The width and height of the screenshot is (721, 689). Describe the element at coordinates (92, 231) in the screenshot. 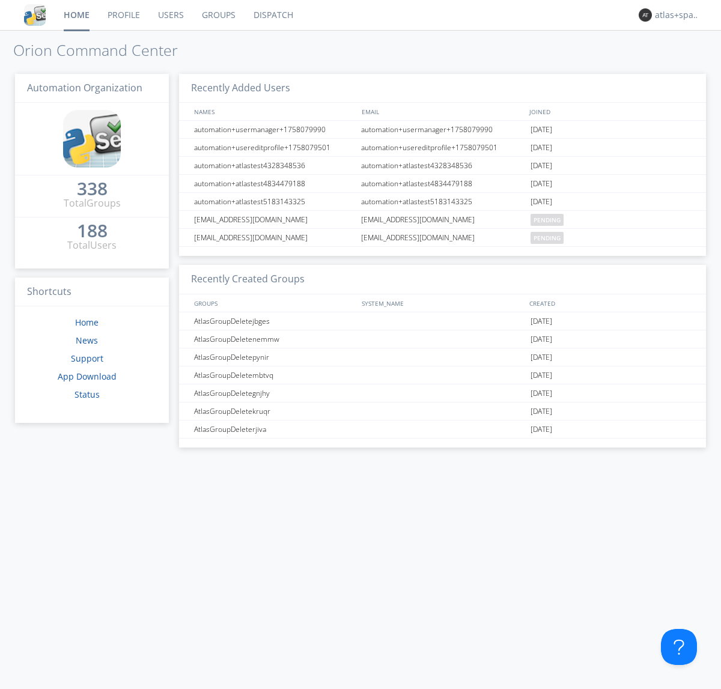

I see `a: 188` at that location.